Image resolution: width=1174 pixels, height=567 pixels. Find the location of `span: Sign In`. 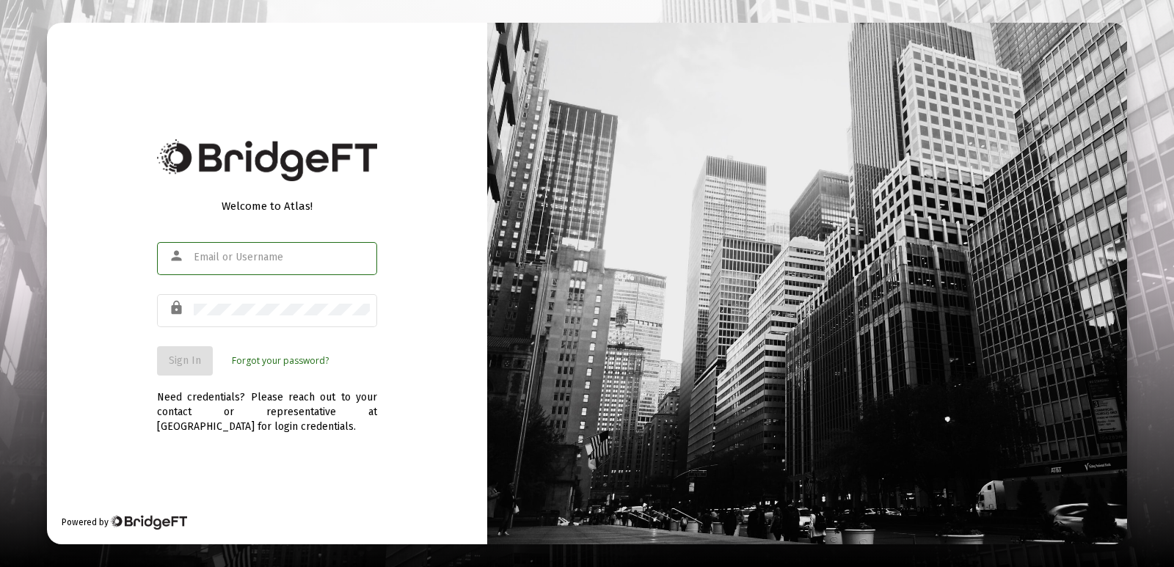

span: Sign In is located at coordinates (185, 360).